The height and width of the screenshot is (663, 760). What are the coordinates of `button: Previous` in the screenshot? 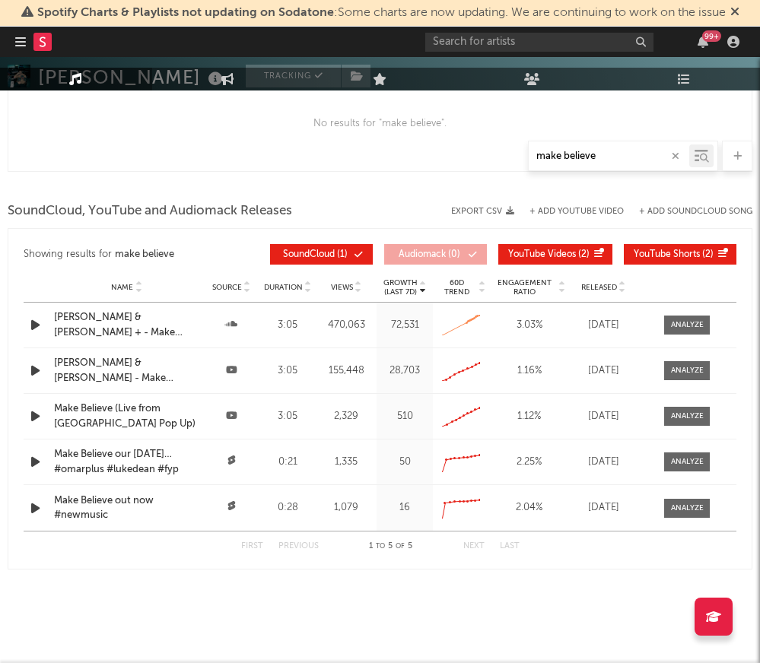 It's located at (298, 546).